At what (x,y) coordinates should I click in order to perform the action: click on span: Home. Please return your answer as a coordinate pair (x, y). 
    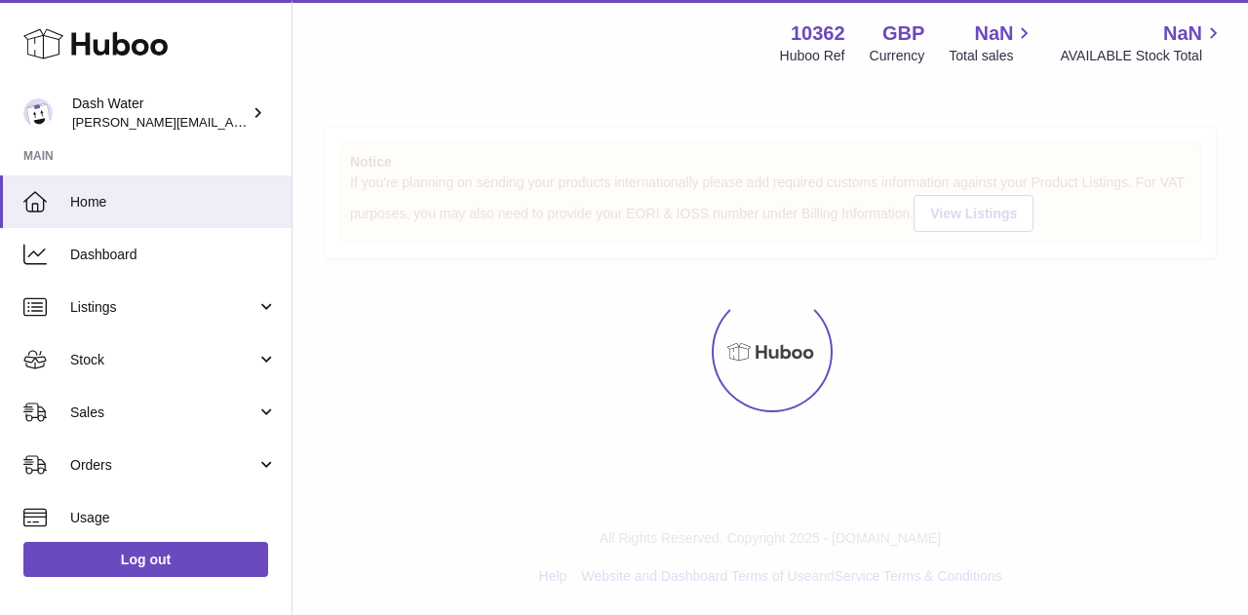
    Looking at the image, I should click on (174, 202).